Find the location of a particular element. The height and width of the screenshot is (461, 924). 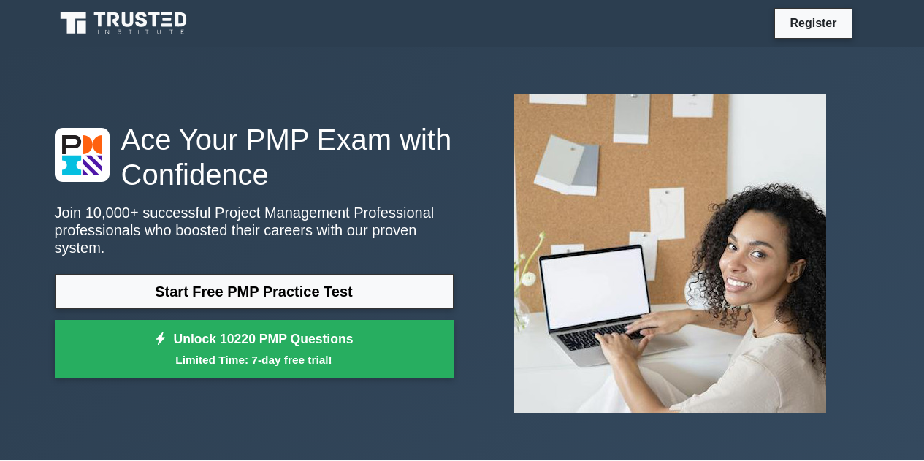

small: Limited Time: 7-day free trial! is located at coordinates (254, 359).